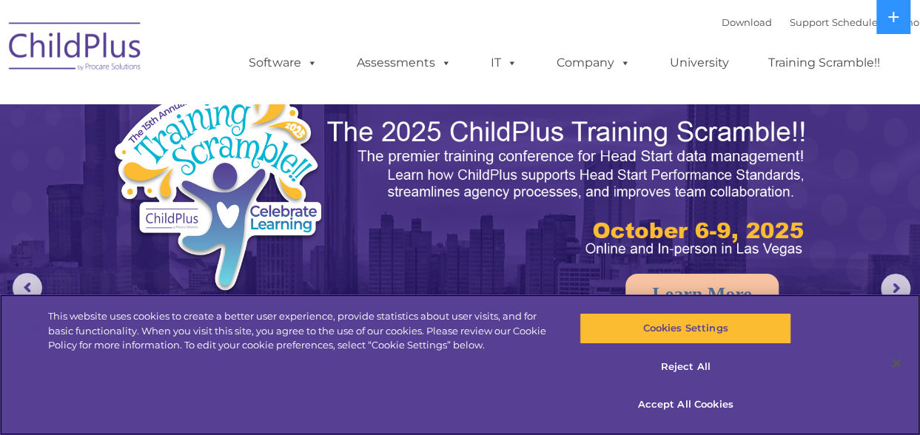  What do you see at coordinates (824, 63) in the screenshot?
I see `a: Training Scramble!!` at bounding box center [824, 63].